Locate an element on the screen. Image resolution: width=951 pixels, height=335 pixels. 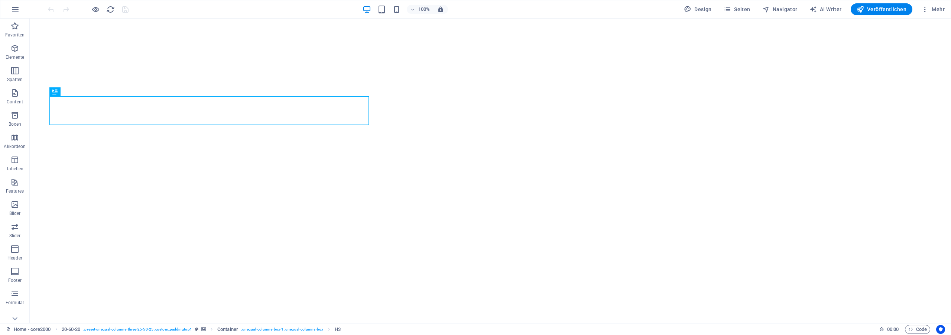
p: Features is located at coordinates (15, 191).